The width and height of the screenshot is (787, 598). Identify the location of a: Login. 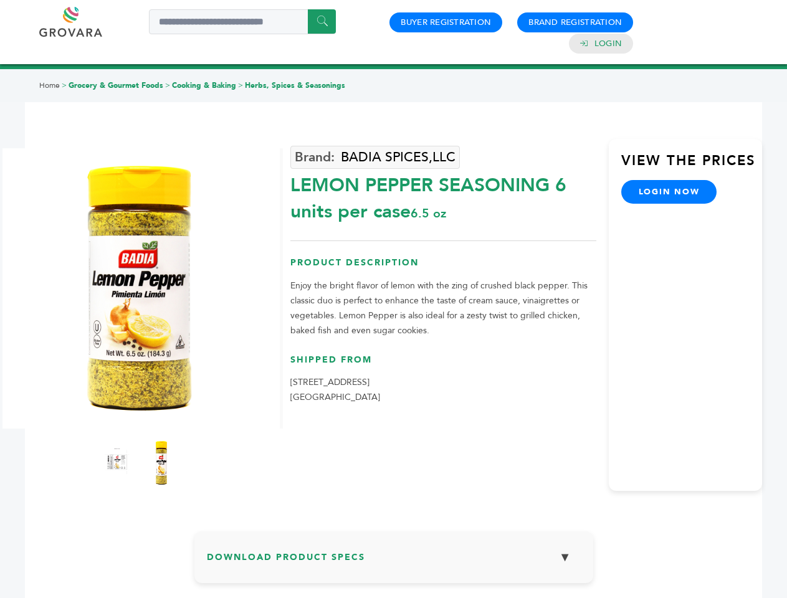
(608, 44).